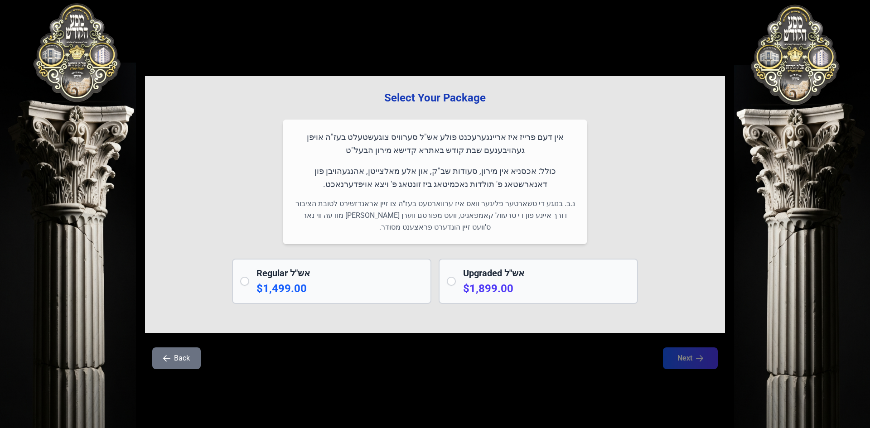  Describe the element at coordinates (435, 144) in the screenshot. I see `p: אין דעם פרייז איז אריינגערעכנט פולע אש"ל סערוויס צוגעשטעלט בעז"ה אויפן געהויבענעם שבת קודש באתרא ...` at that location.